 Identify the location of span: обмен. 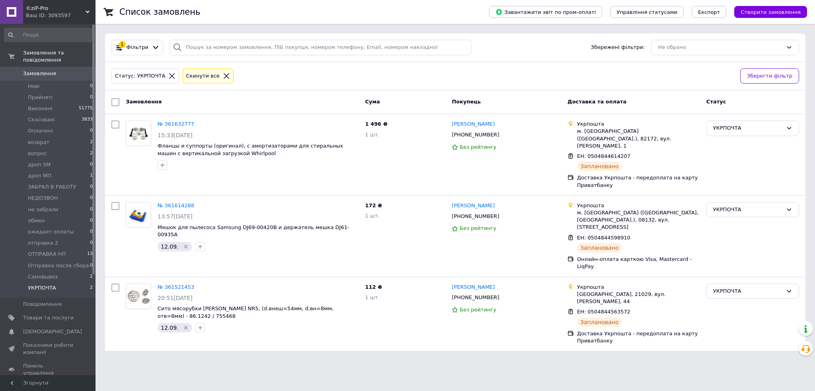
(36, 221).